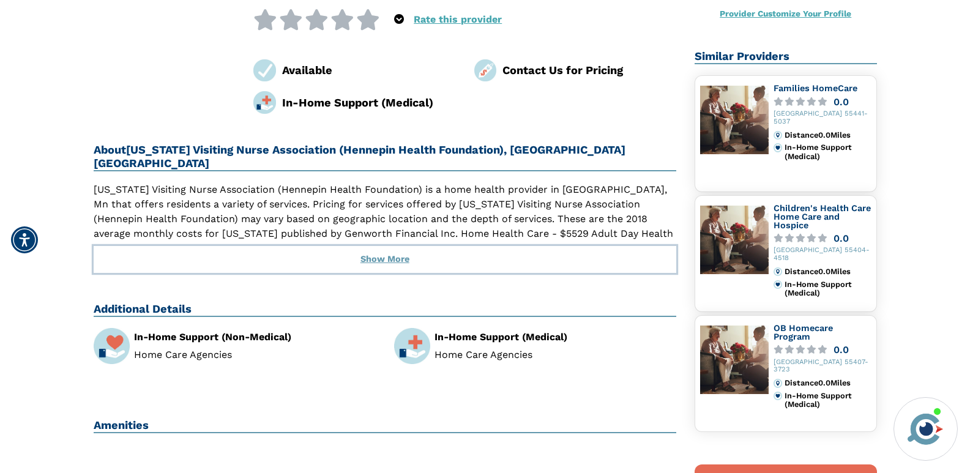  What do you see at coordinates (255, 337) in the screenshot?
I see `div: In-Home Support (Non-Medical)` at bounding box center [255, 337].